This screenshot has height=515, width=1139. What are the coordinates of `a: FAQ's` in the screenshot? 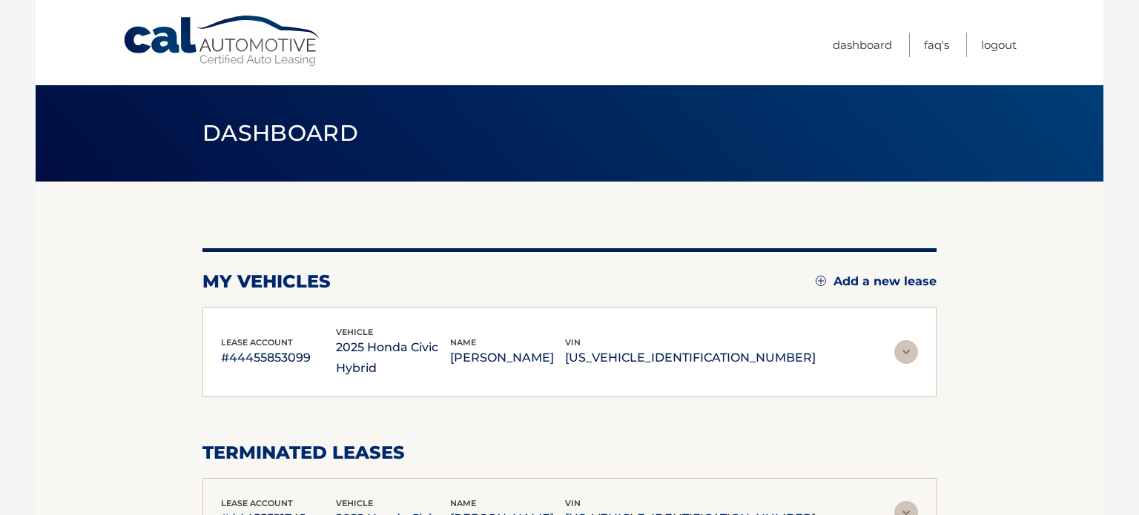 It's located at (937, 44).